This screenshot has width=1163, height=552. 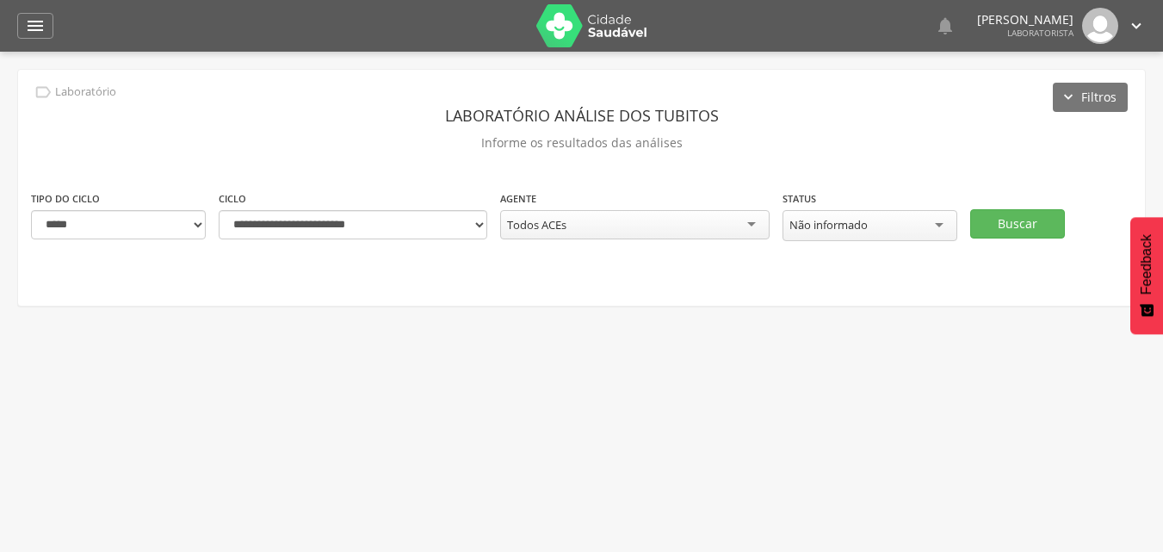 I want to click on button: Buscar, so click(x=1018, y=224).